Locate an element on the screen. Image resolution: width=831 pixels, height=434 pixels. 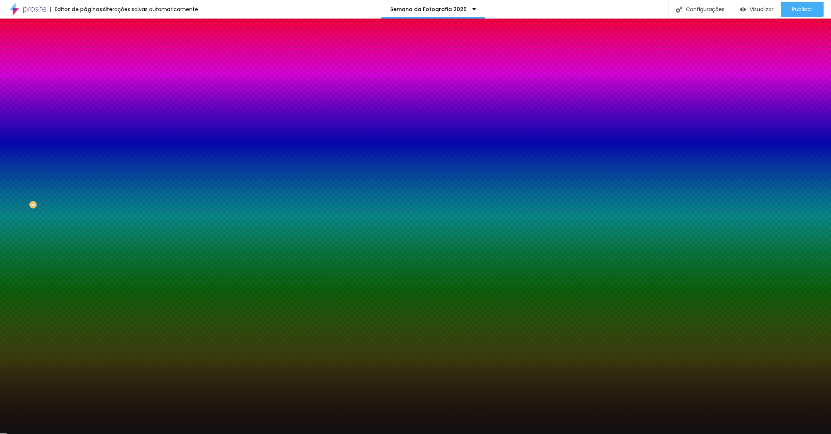
div: Alterações salvas automaticamente is located at coordinates (150, 9).